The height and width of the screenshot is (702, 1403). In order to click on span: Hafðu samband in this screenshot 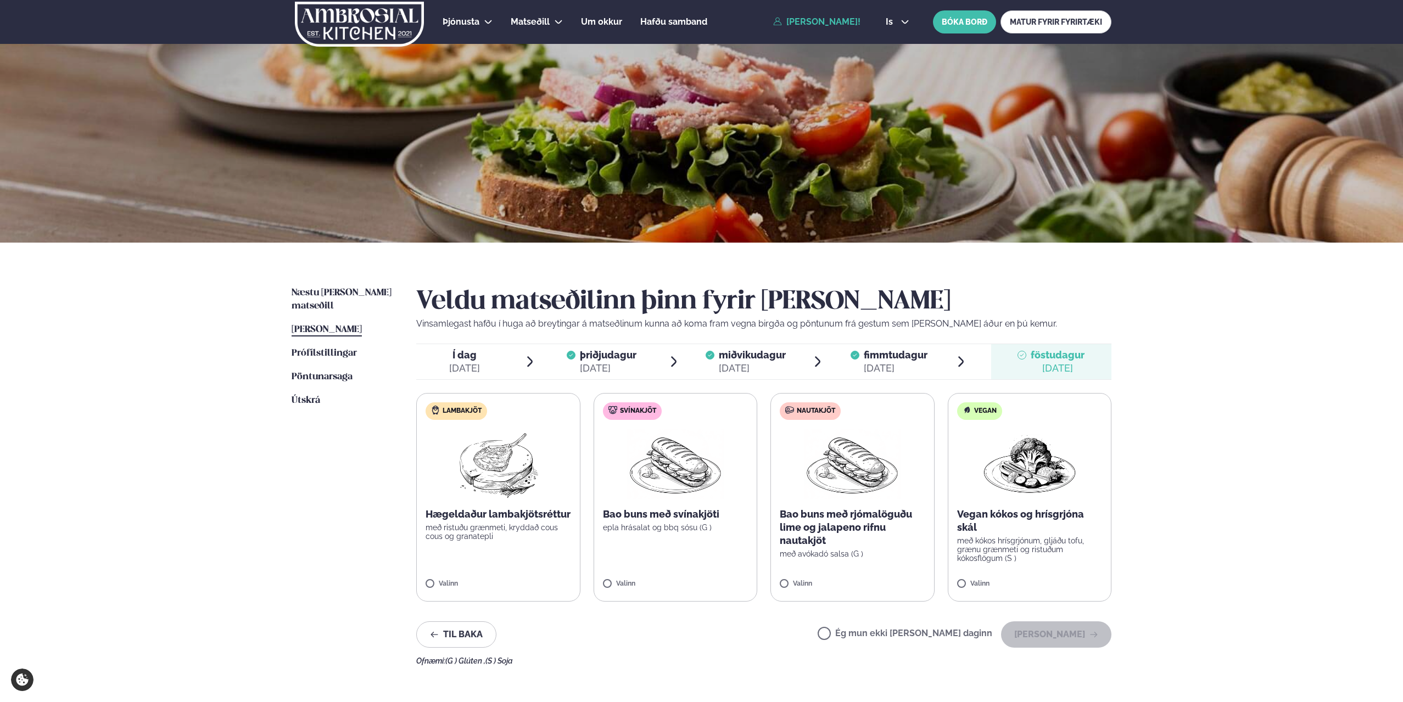, I will do `click(674, 21)`.